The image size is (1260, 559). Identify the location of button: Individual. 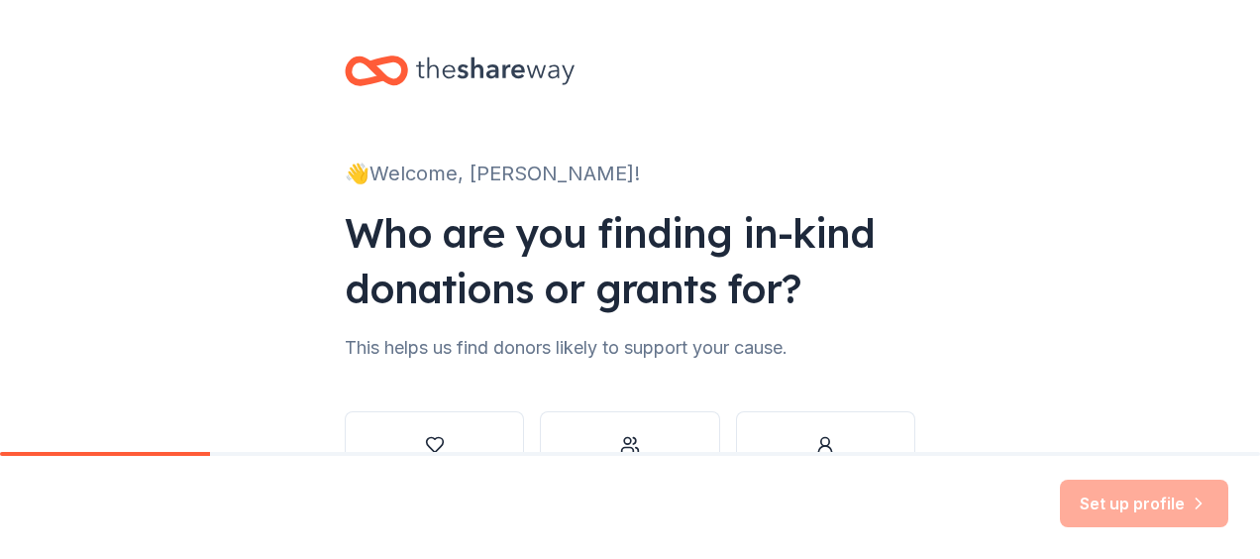
(825, 459).